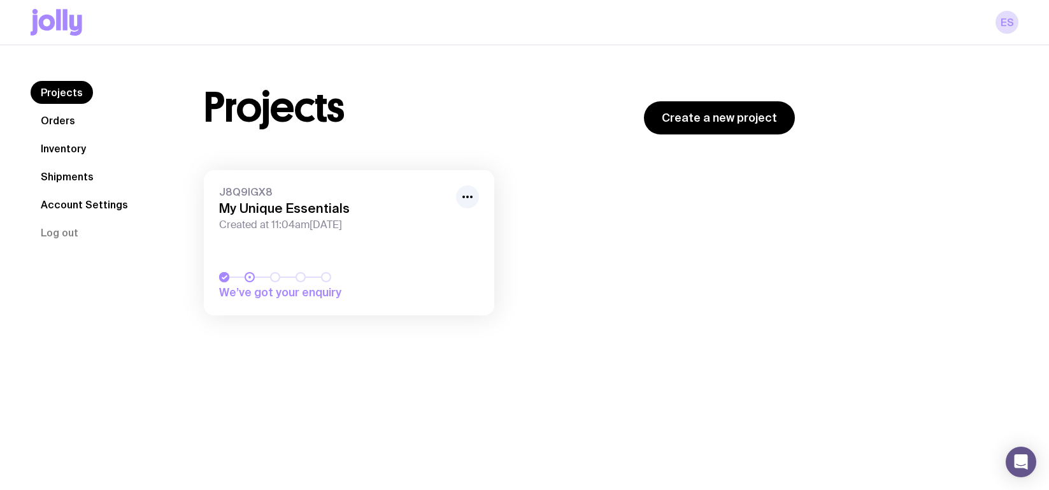 This screenshot has width=1049, height=490. I want to click on a: Create a new project, so click(719, 118).